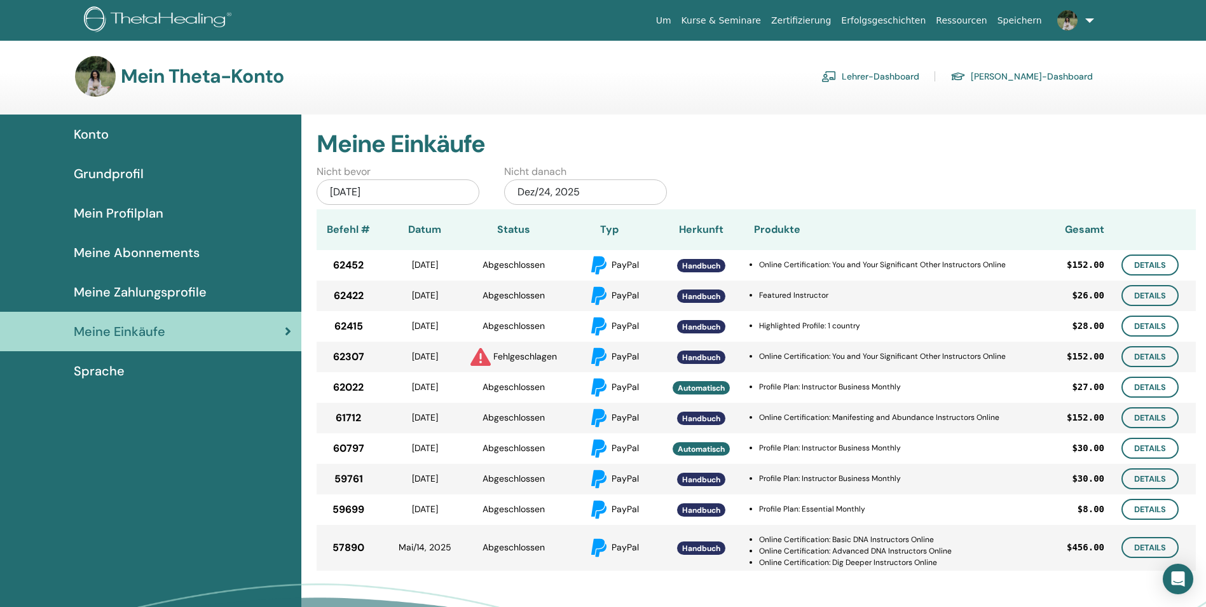 This screenshot has width=1206, height=607. I want to click on img: default.jpg, so click(1068, 20).